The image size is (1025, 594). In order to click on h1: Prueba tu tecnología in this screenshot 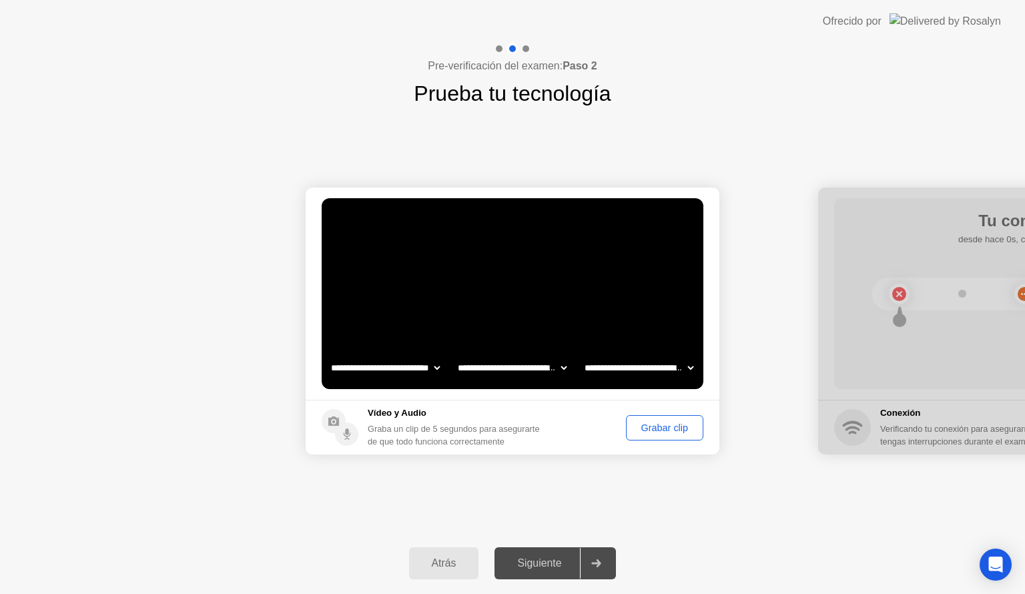, I will do `click(512, 93)`.